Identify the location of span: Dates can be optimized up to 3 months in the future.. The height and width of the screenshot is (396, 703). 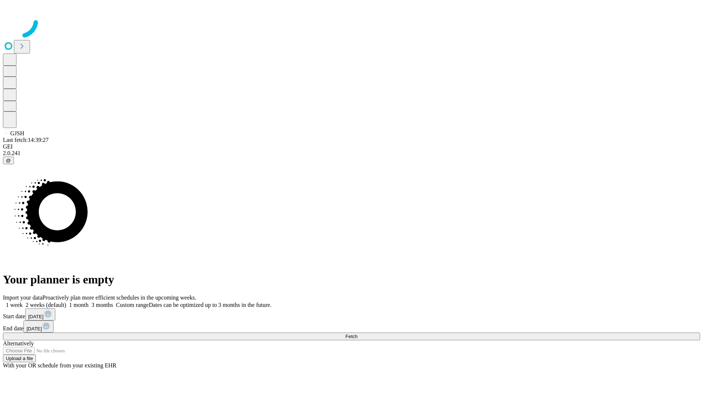
(210, 304).